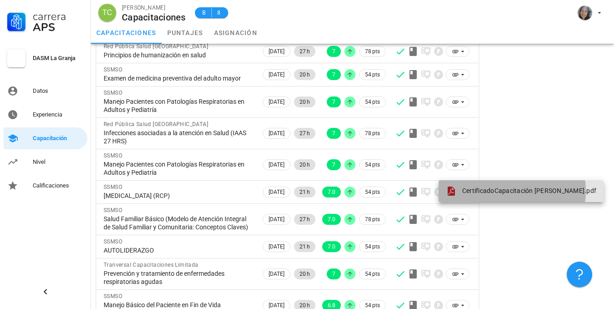  I want to click on span: TC, so click(107, 13).